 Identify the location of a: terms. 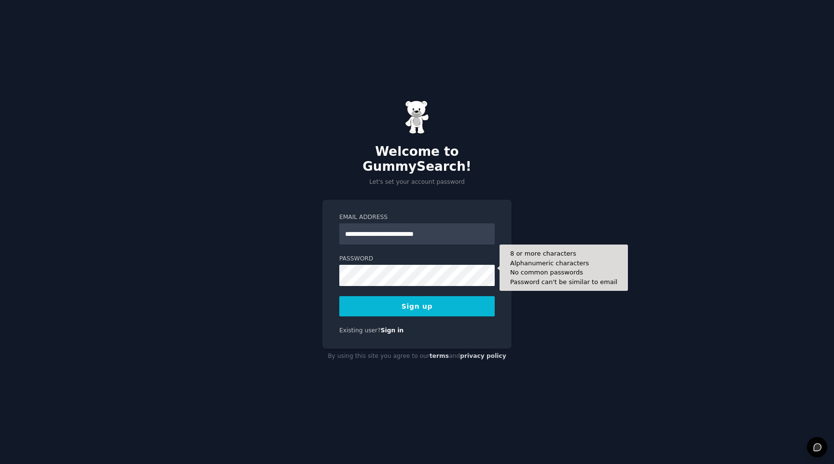
(439, 356).